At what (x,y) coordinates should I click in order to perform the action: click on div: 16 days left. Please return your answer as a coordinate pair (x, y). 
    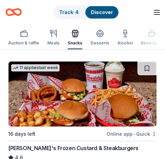
    Looking at the image, I should click on (22, 134).